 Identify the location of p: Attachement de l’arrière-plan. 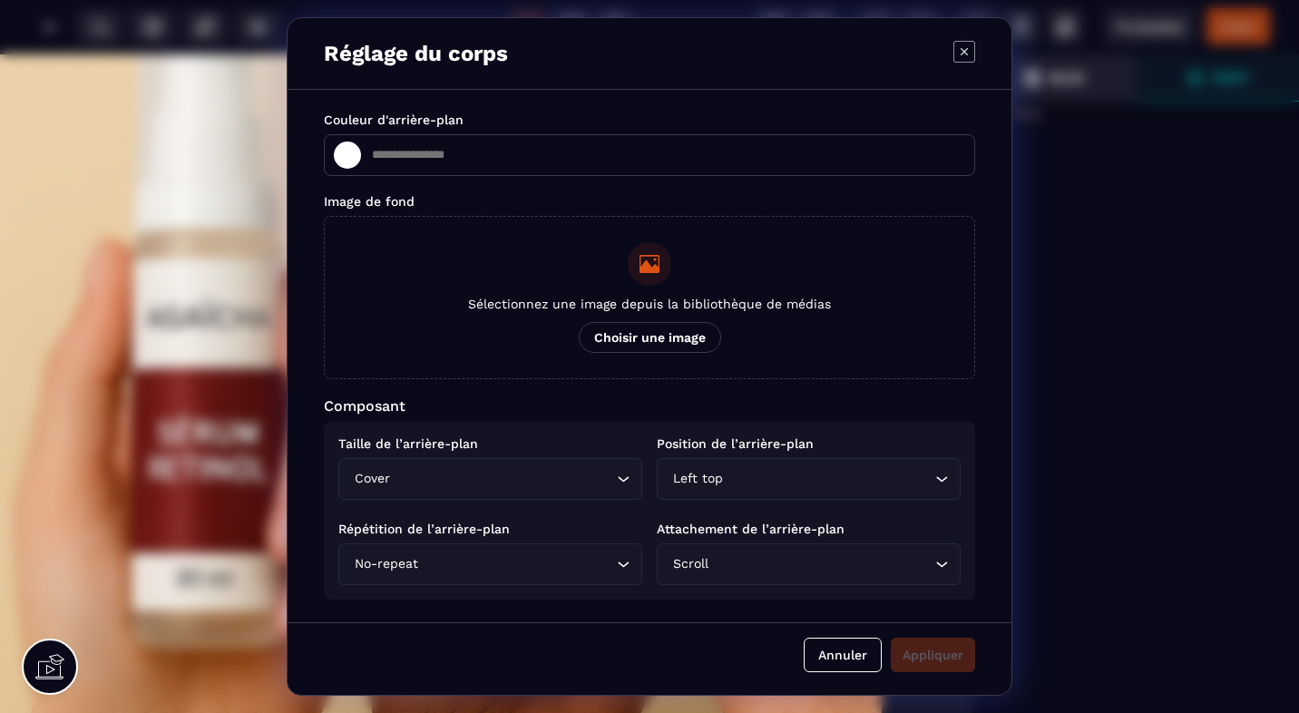
(808, 529).